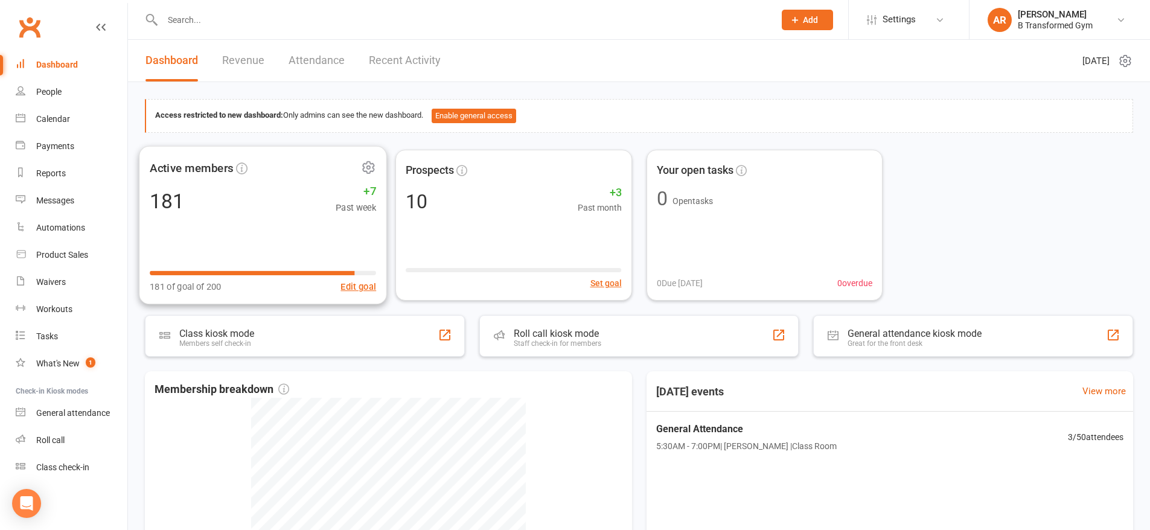 This screenshot has height=530, width=1150. Describe the element at coordinates (71, 336) in the screenshot. I see `a: Tasks` at that location.